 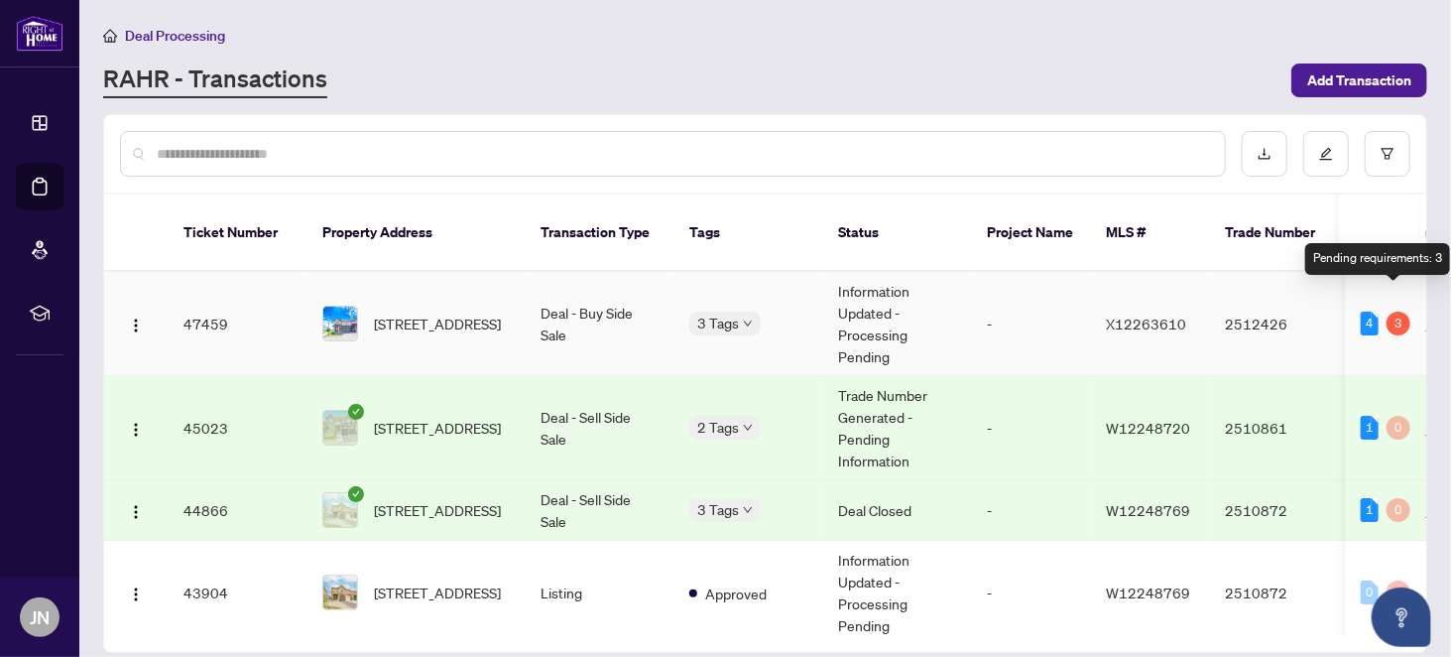 What do you see at coordinates (1148, 427) in the screenshot?
I see `span: W12248720` at bounding box center [1148, 427].